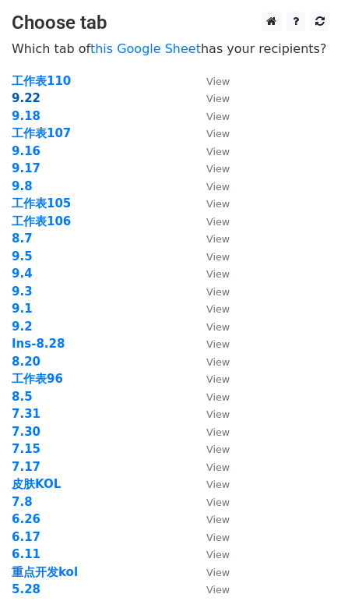 The height and width of the screenshot is (601, 341). I want to click on strong: Ins-8.28, so click(38, 344).